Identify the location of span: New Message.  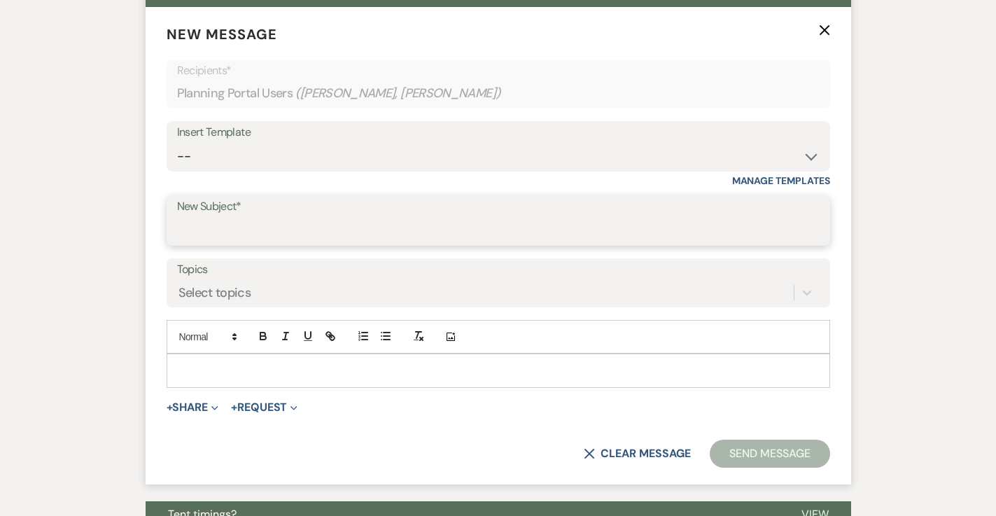
(222, 34).